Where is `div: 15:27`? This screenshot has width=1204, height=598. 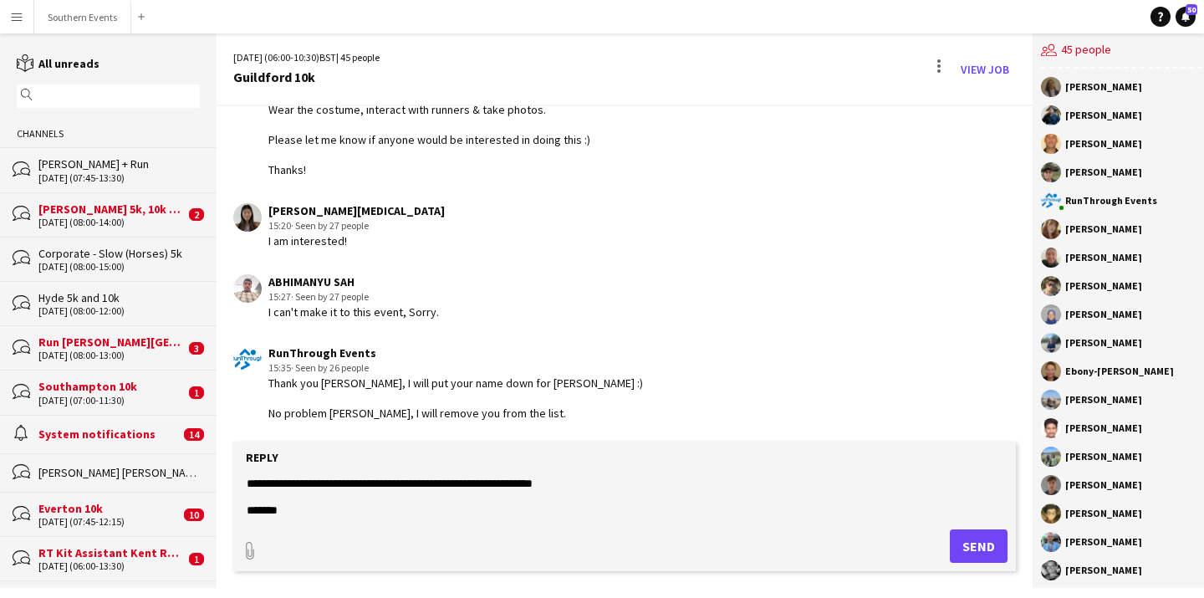
div: 15:27 is located at coordinates (354, 297).